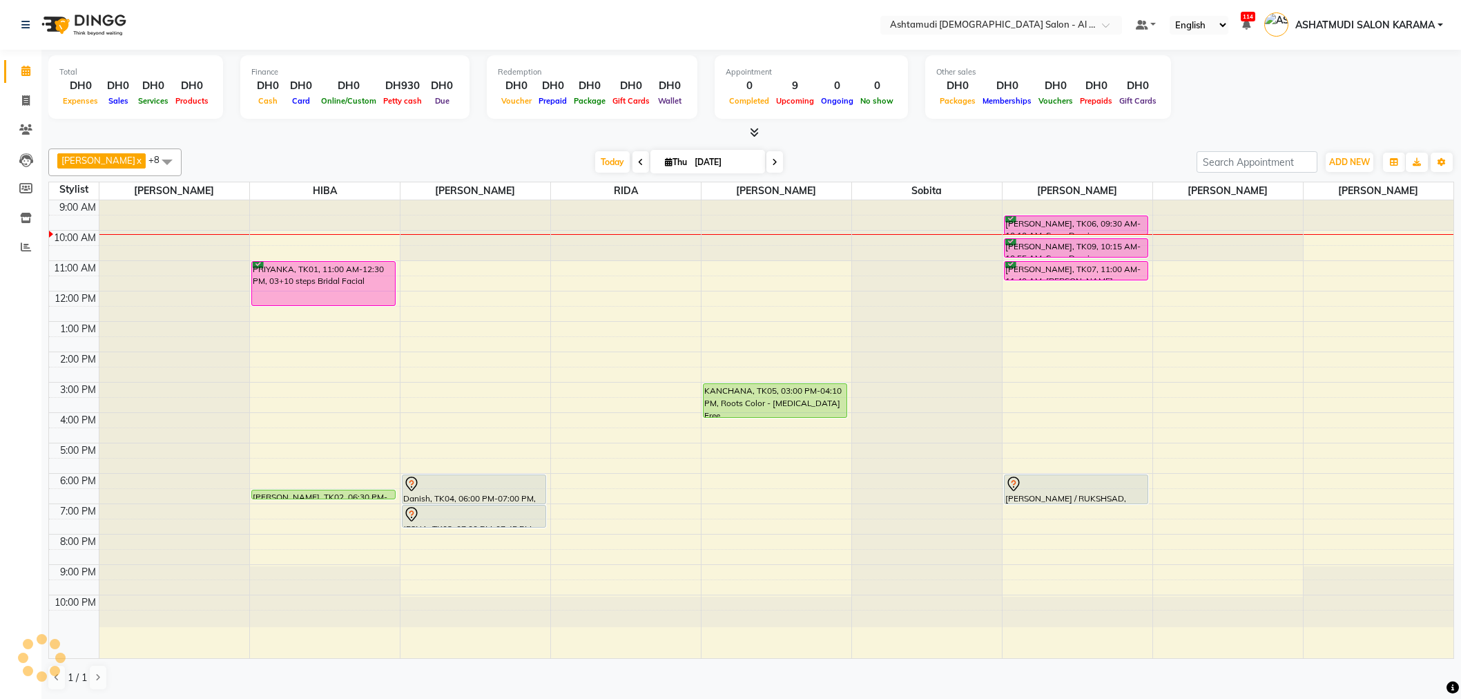 The height and width of the screenshot is (699, 1461). Describe the element at coordinates (118, 101) in the screenshot. I see `span: Sales` at that location.